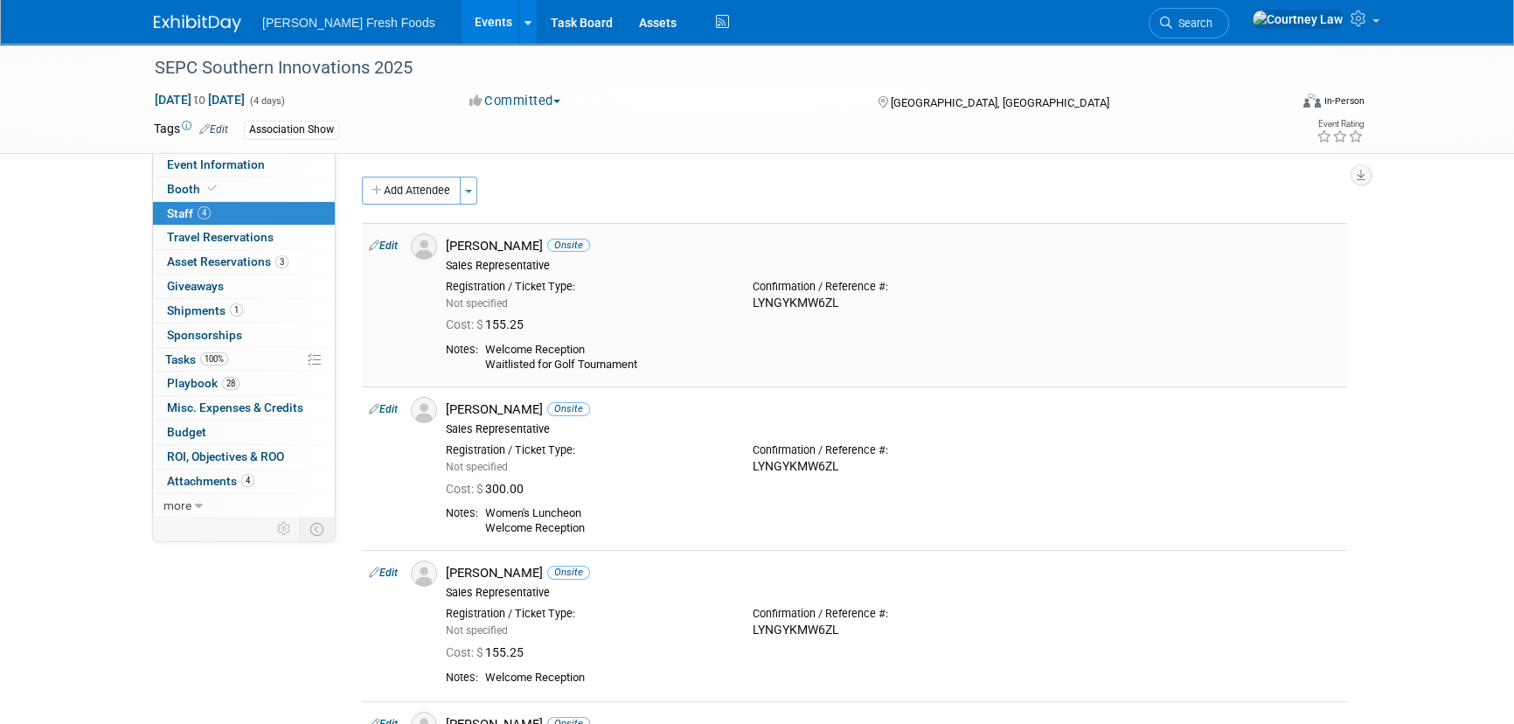  What do you see at coordinates (226, 456) in the screenshot?
I see `span: ROI, Objectives & ROO` at bounding box center [226, 456].